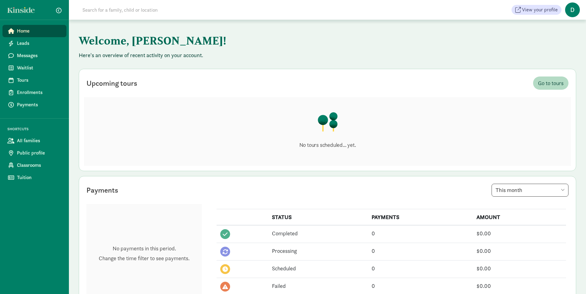 The height and width of the screenshot is (294, 586). Describe the element at coordinates (318, 268) in the screenshot. I see `div: Scheduled` at that location.